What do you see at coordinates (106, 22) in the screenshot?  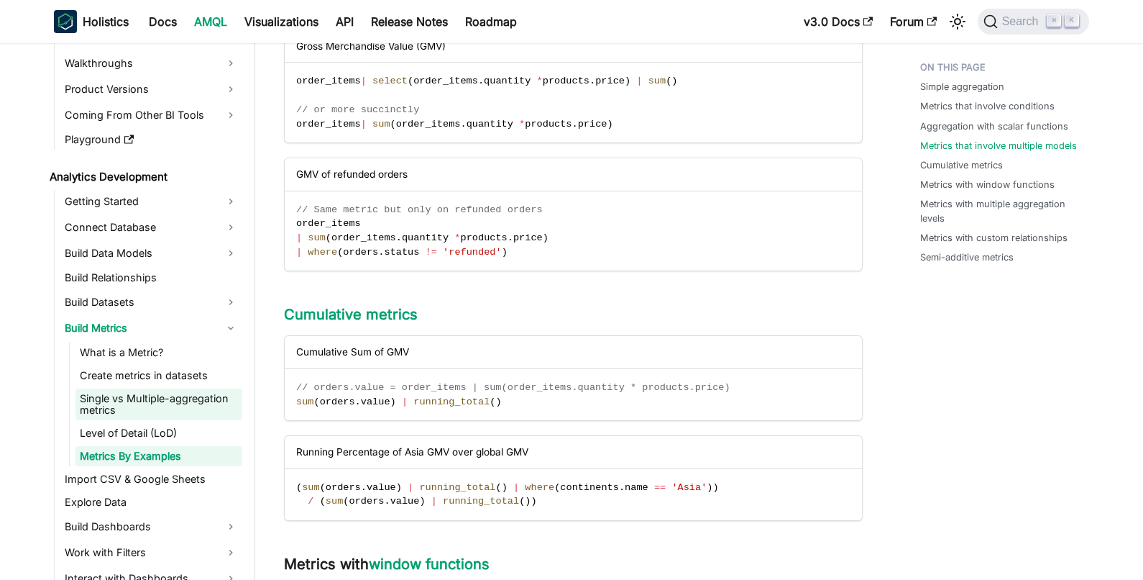 I see `b: Holistics` at bounding box center [106, 22].